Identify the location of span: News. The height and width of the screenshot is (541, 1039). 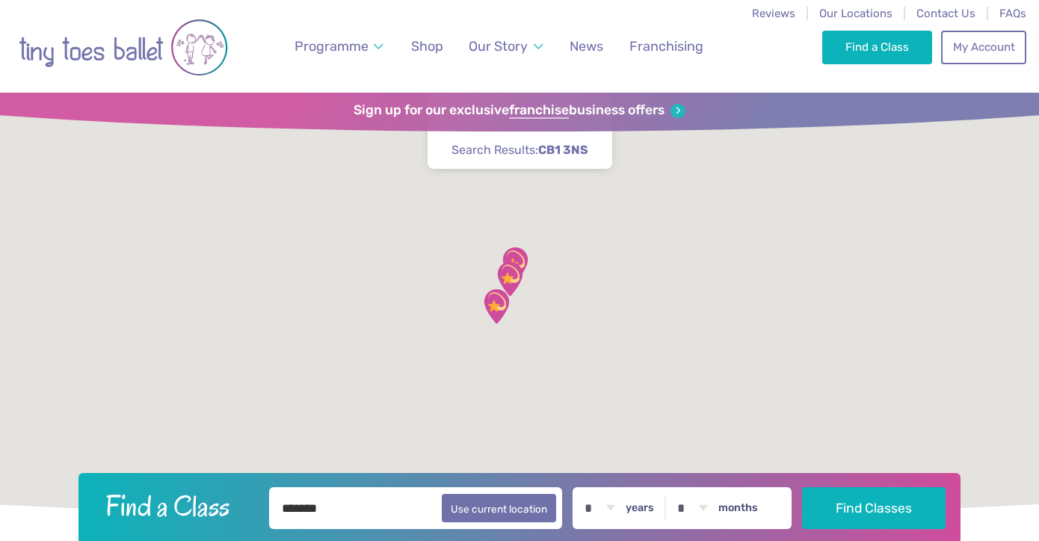
(586, 46).